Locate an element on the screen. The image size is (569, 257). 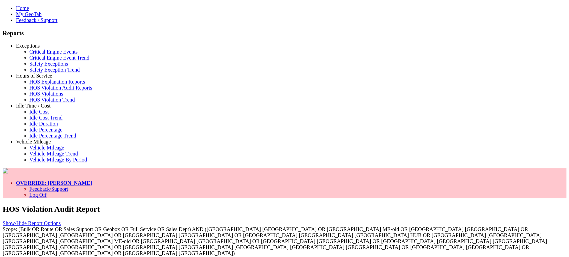
a: Critical Engine Event Trend is located at coordinates (59, 58).